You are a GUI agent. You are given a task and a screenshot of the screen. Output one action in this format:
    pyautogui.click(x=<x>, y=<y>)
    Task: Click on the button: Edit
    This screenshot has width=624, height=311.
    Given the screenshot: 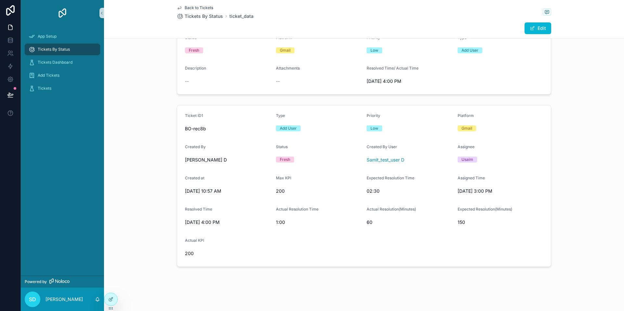 What is the action you would take?
    pyautogui.click(x=538, y=28)
    